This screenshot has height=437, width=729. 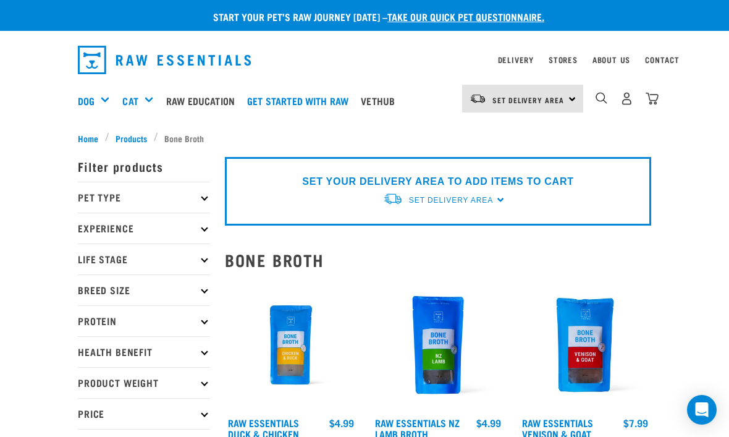 What do you see at coordinates (144, 228) in the screenshot?
I see `p: Experience` at bounding box center [144, 228].